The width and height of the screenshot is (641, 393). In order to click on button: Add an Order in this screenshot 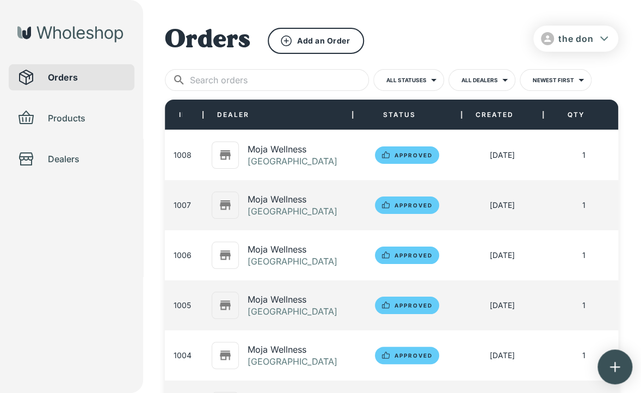, I will do `click(315, 41)`.